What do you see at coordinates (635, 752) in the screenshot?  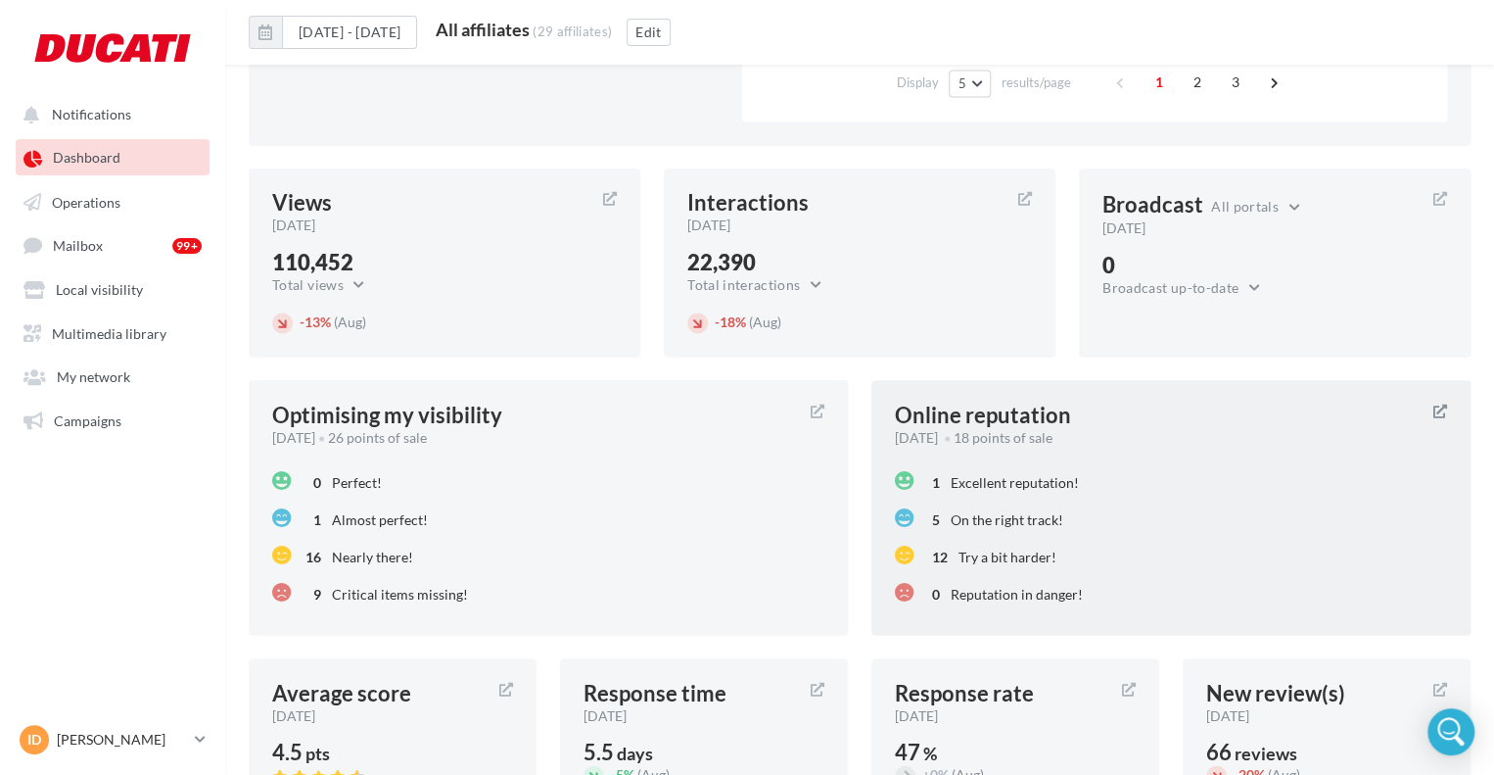 I see `span: days` at bounding box center [635, 752].